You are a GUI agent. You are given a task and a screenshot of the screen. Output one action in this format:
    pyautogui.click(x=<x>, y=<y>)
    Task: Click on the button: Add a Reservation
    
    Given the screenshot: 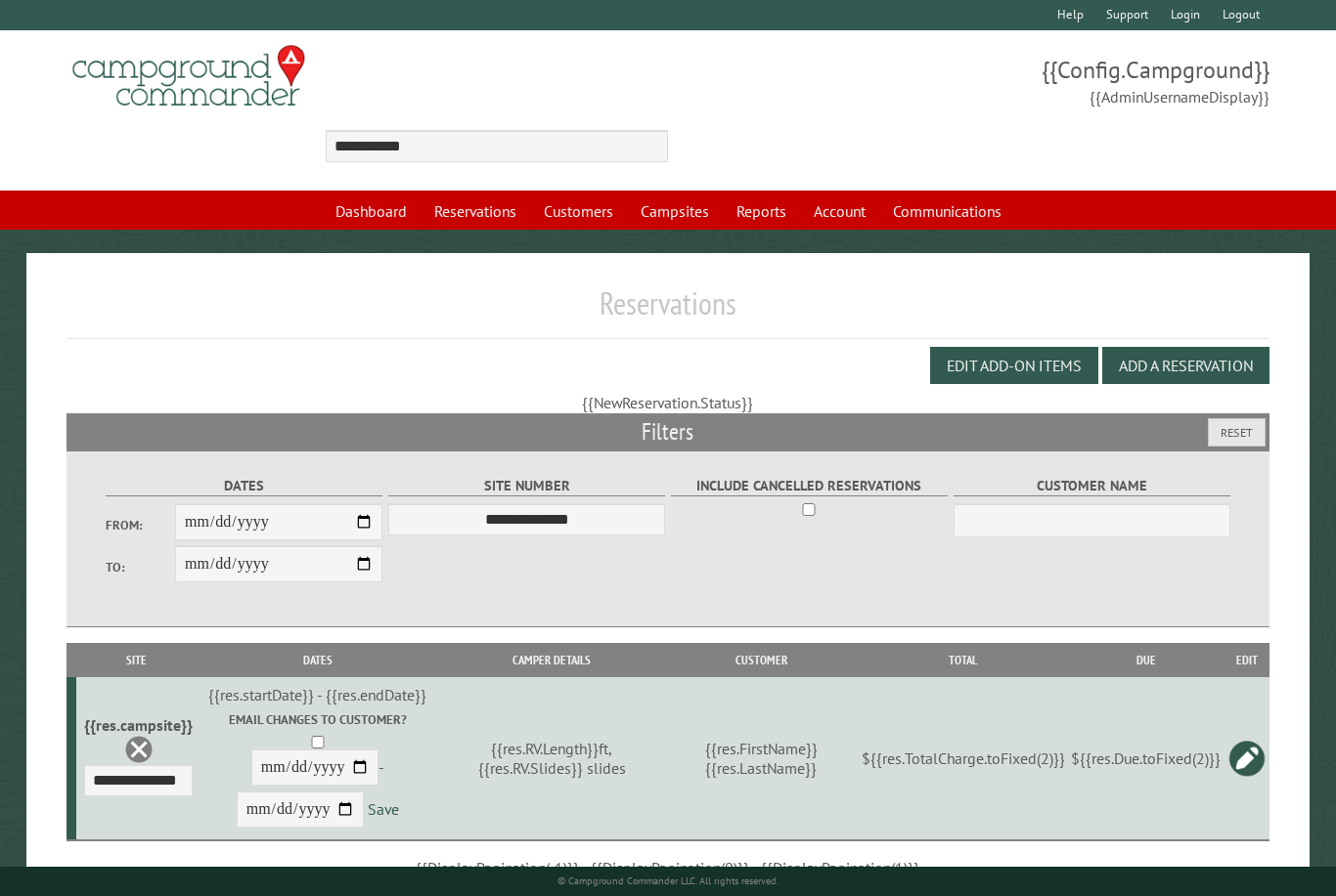 What is the action you would take?
    pyautogui.click(x=1185, y=366)
    